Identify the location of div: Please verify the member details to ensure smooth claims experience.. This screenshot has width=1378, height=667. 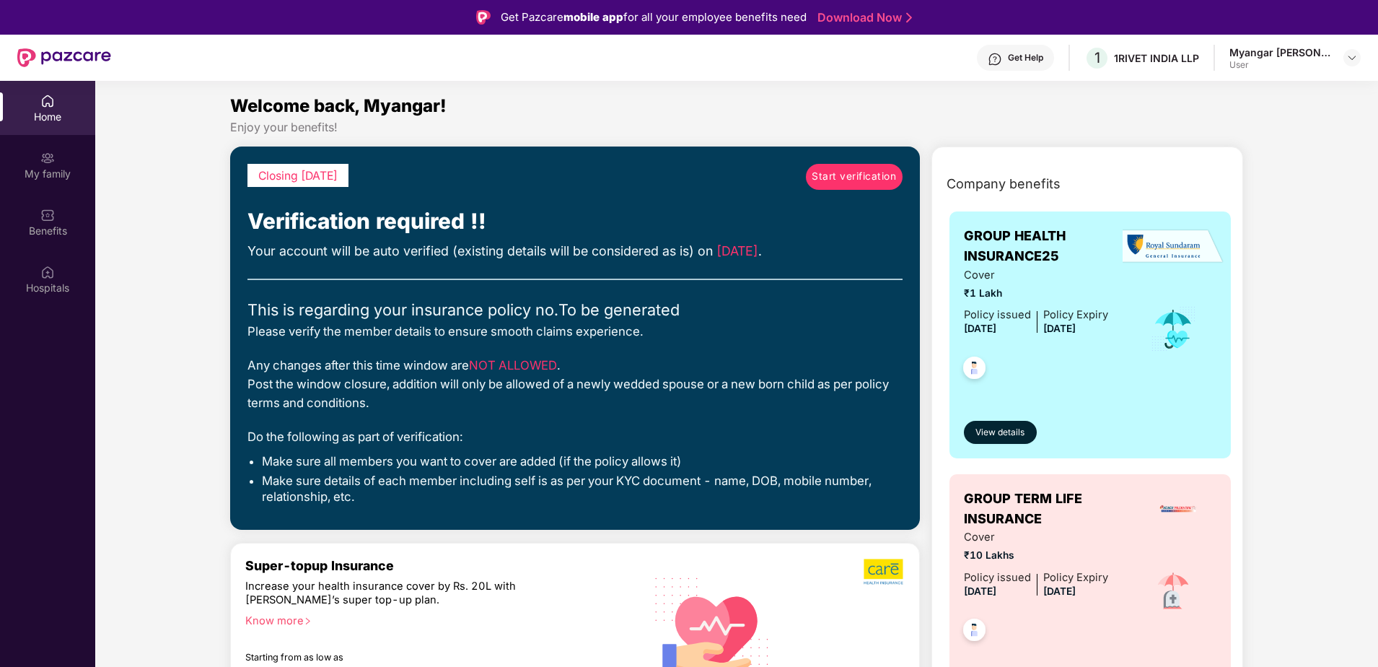
(575, 331).